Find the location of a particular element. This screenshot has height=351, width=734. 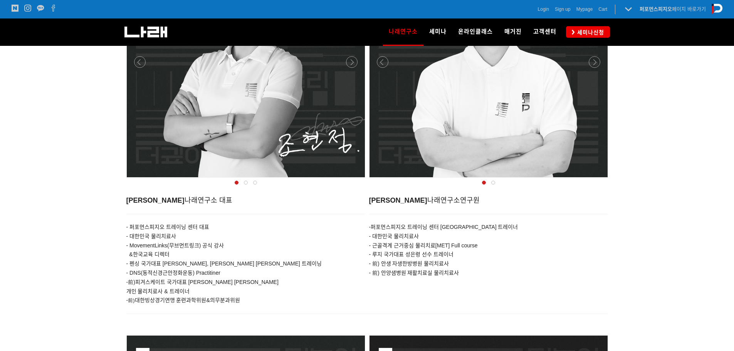

span: 개인 물리치료사 & 트레이너 is located at coordinates (158, 291).